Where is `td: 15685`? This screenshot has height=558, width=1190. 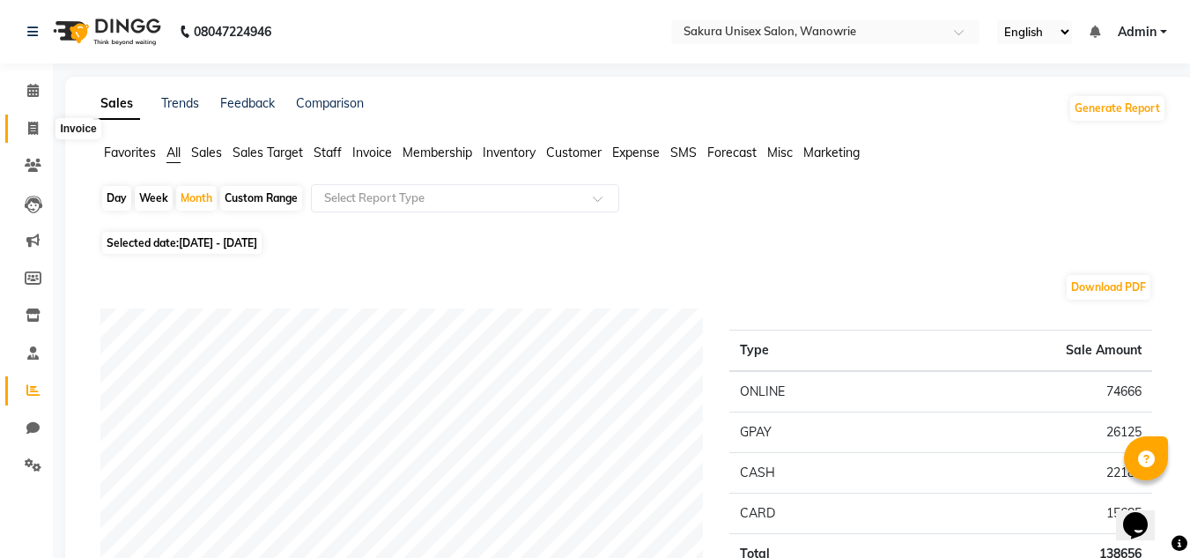
td: 15685 is located at coordinates (1026, 513).